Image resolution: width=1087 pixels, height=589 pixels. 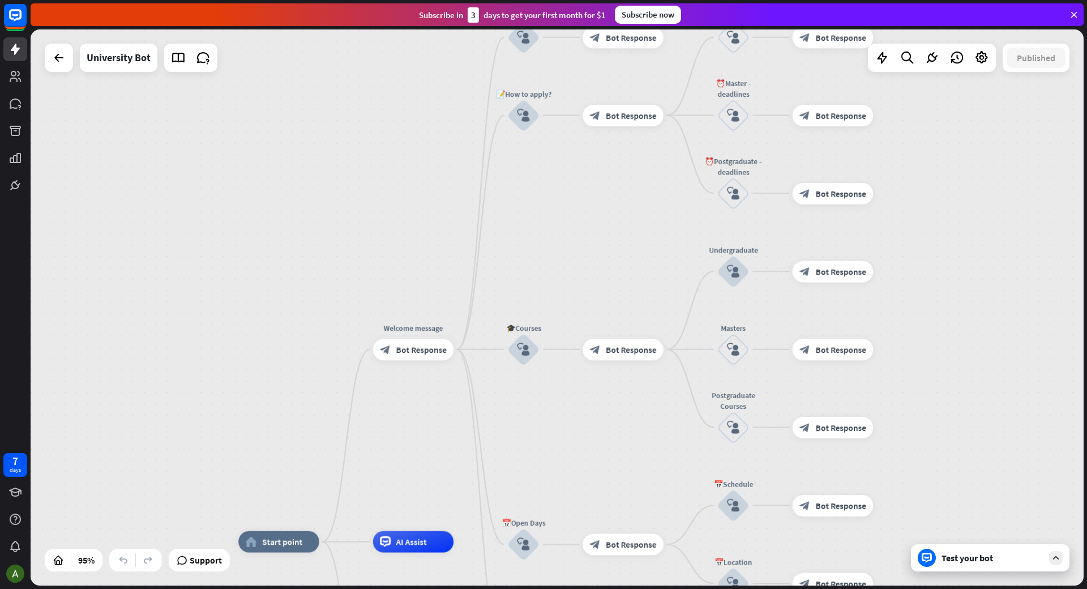 What do you see at coordinates (733, 167) in the screenshot?
I see `div: ⏰Postgraduate - deadlines` at bounding box center [733, 167].